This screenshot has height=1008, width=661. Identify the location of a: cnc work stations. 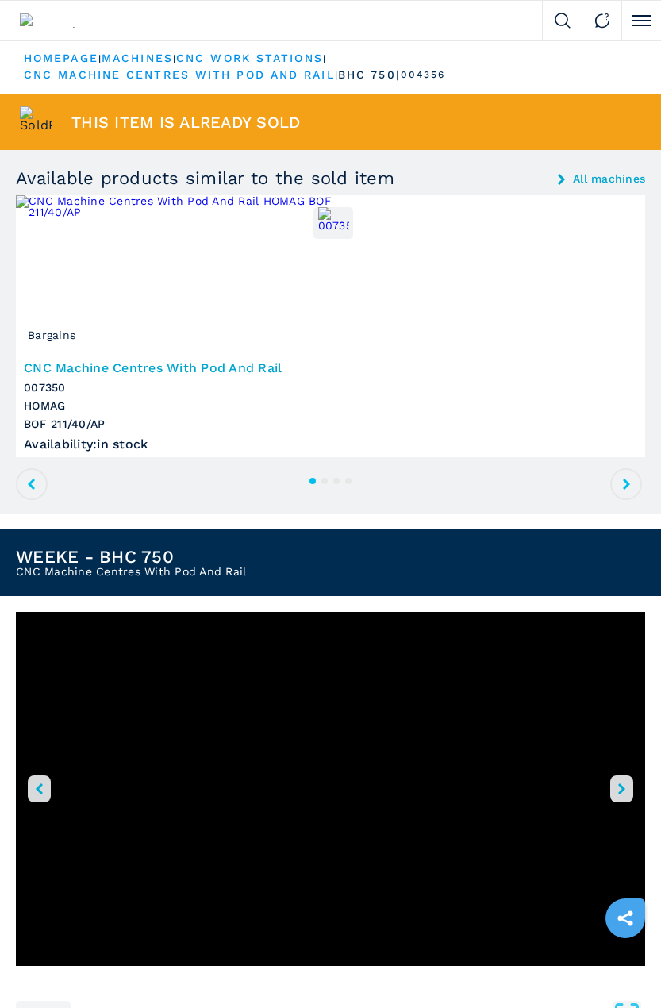
(249, 58).